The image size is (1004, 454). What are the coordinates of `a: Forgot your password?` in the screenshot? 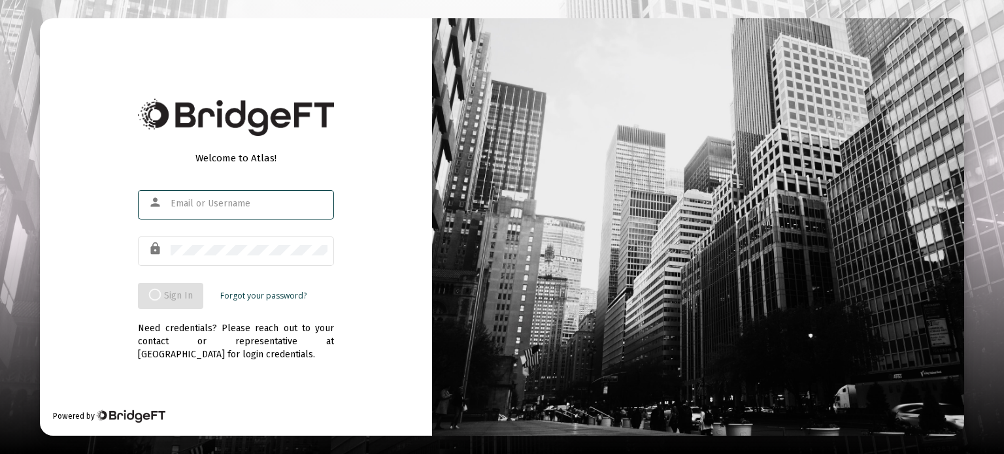 It's located at (264, 296).